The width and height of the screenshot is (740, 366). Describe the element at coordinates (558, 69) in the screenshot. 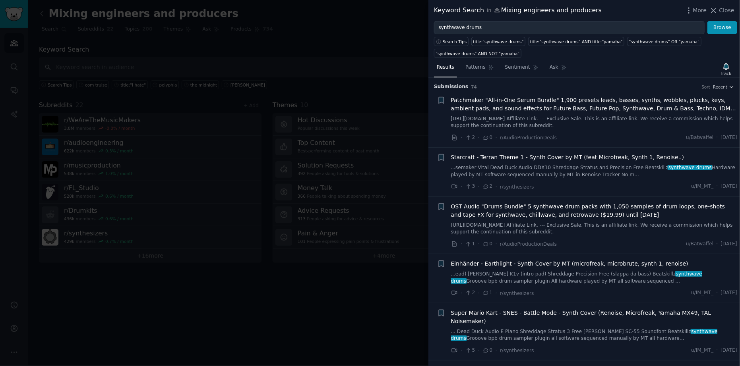

I see `a: Ask` at that location.